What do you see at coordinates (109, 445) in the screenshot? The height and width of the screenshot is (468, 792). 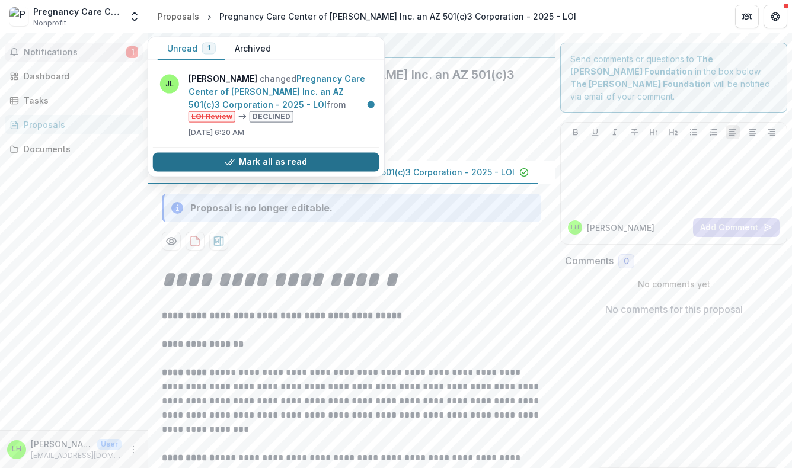 I see `p: User` at bounding box center [109, 445].